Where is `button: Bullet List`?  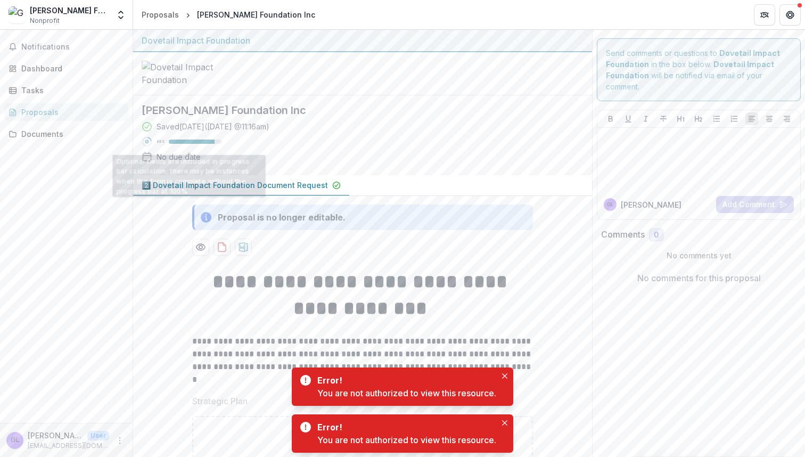
button: Bullet List is located at coordinates (716, 119).